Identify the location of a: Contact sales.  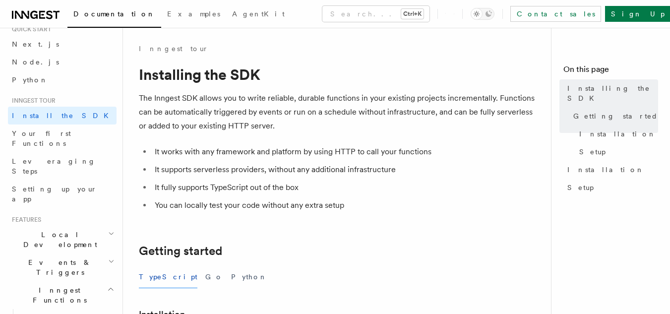
(555, 14).